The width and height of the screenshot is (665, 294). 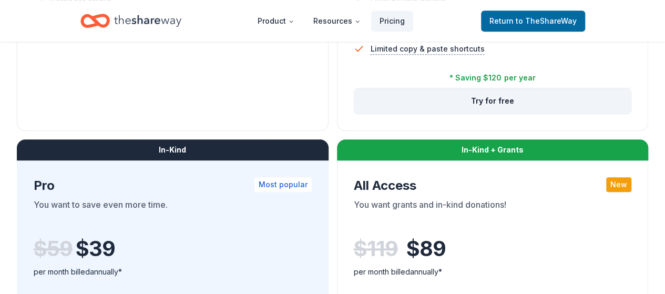 I want to click on div: * Saving $120 per year, so click(x=492, y=78).